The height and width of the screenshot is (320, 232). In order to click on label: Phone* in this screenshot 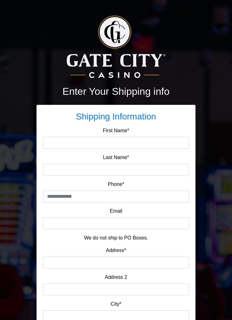, I will do `click(116, 184)`.